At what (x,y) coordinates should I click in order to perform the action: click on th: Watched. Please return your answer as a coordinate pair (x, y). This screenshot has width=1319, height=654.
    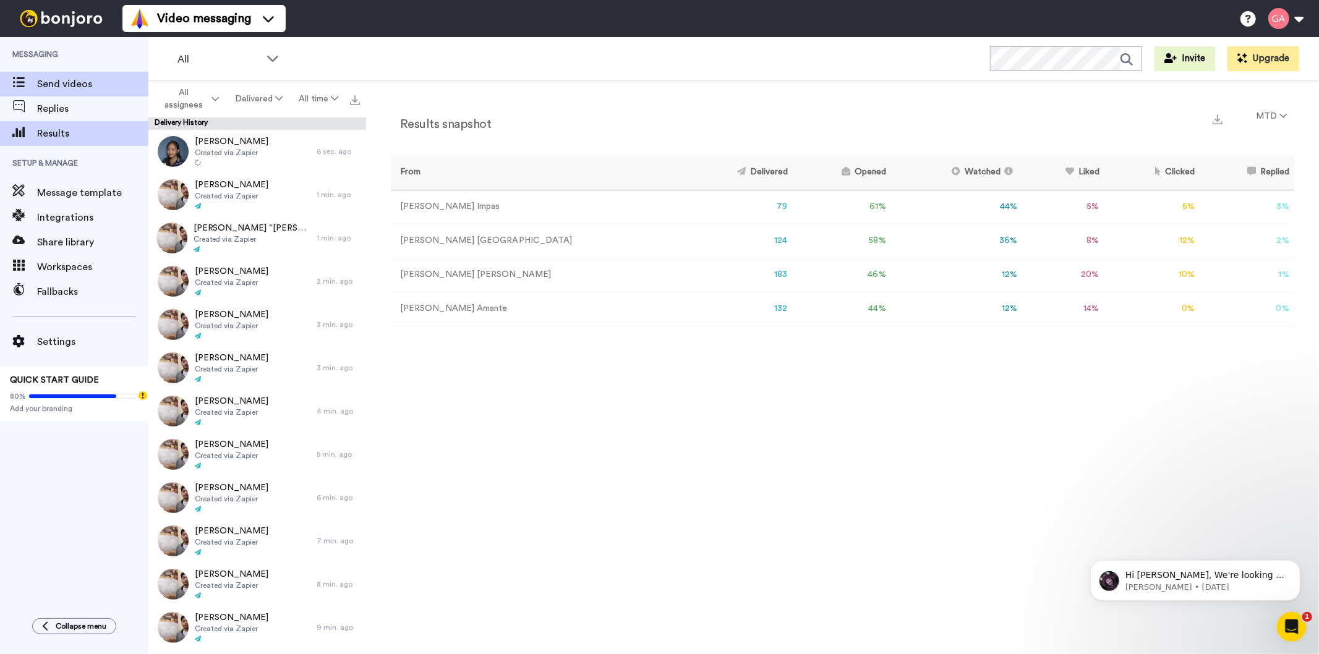
    Looking at the image, I should click on (956, 172).